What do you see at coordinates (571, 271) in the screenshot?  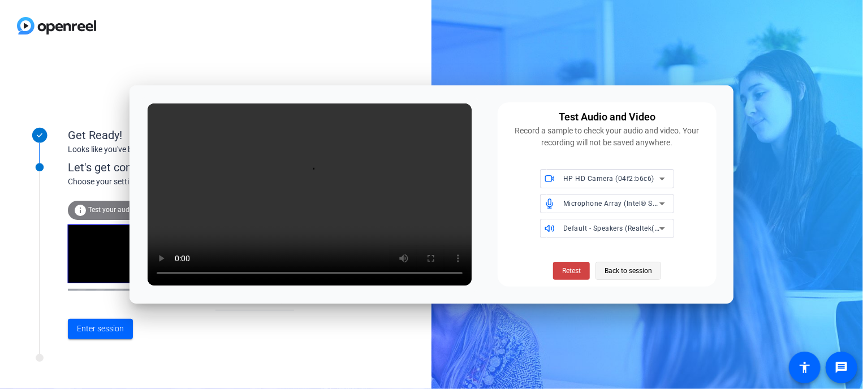 I see `span: Retest` at bounding box center [571, 271].